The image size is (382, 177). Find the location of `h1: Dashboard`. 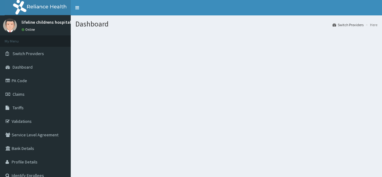

h1: Dashboard is located at coordinates (227, 24).